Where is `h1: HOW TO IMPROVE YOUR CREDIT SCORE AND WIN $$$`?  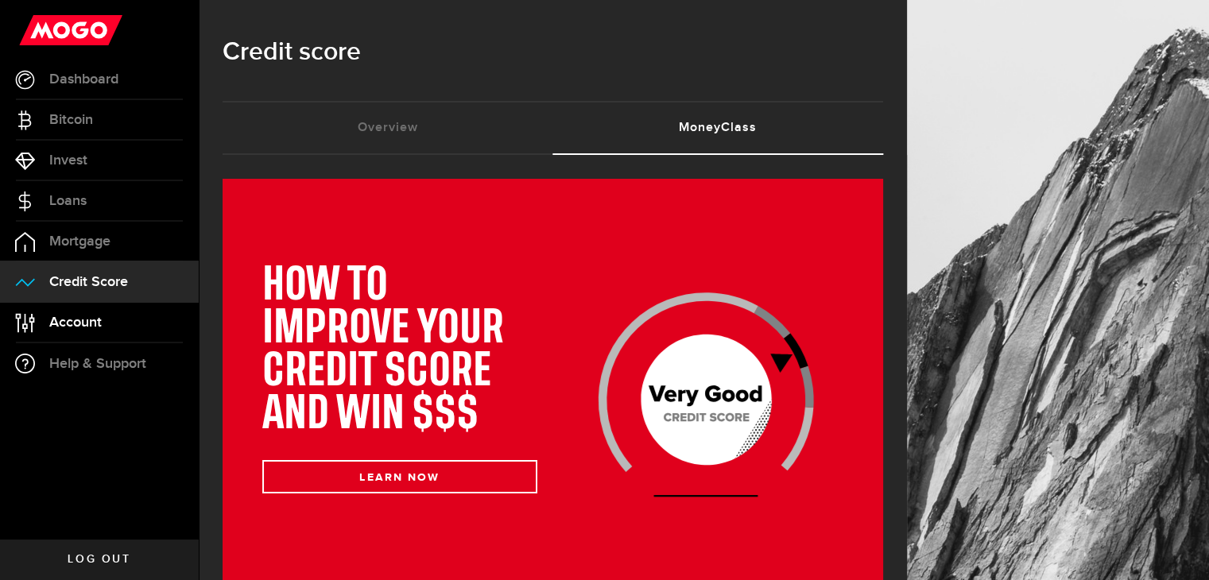
h1: HOW TO IMPROVE YOUR CREDIT SCORE AND WIN $$$ is located at coordinates (400, 351).